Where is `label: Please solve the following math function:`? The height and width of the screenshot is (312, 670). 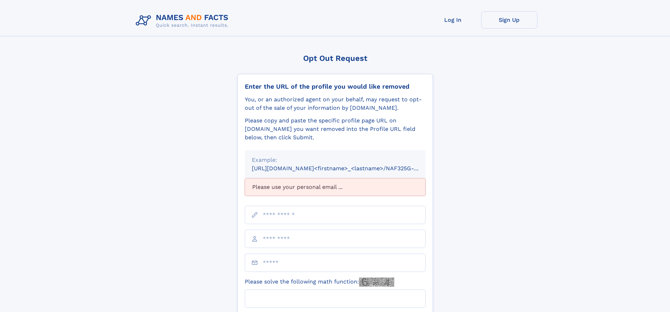
label: Please solve the following math function: is located at coordinates (319, 282).